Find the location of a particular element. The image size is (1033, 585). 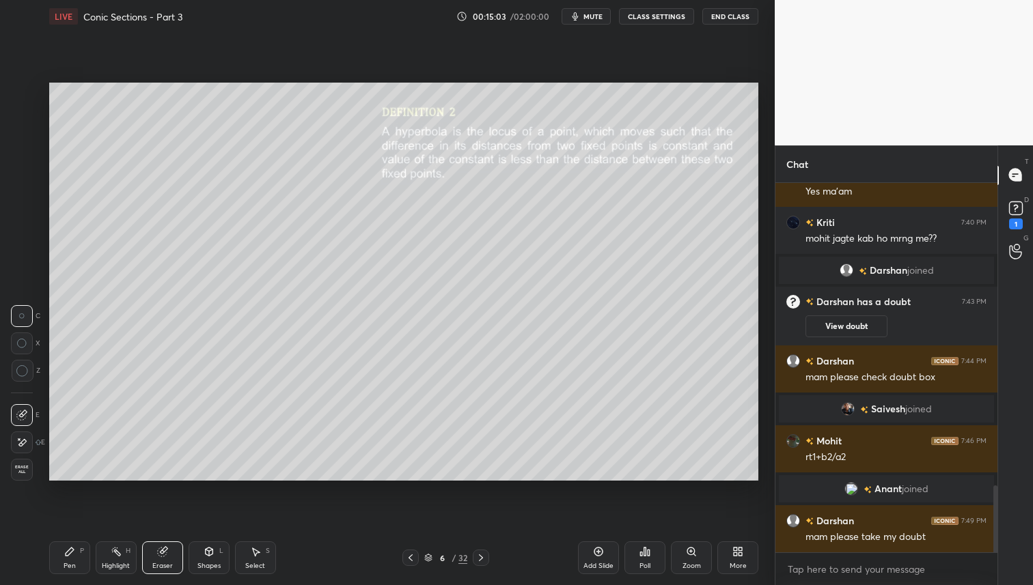

h6: Kriti is located at coordinates (824, 222).